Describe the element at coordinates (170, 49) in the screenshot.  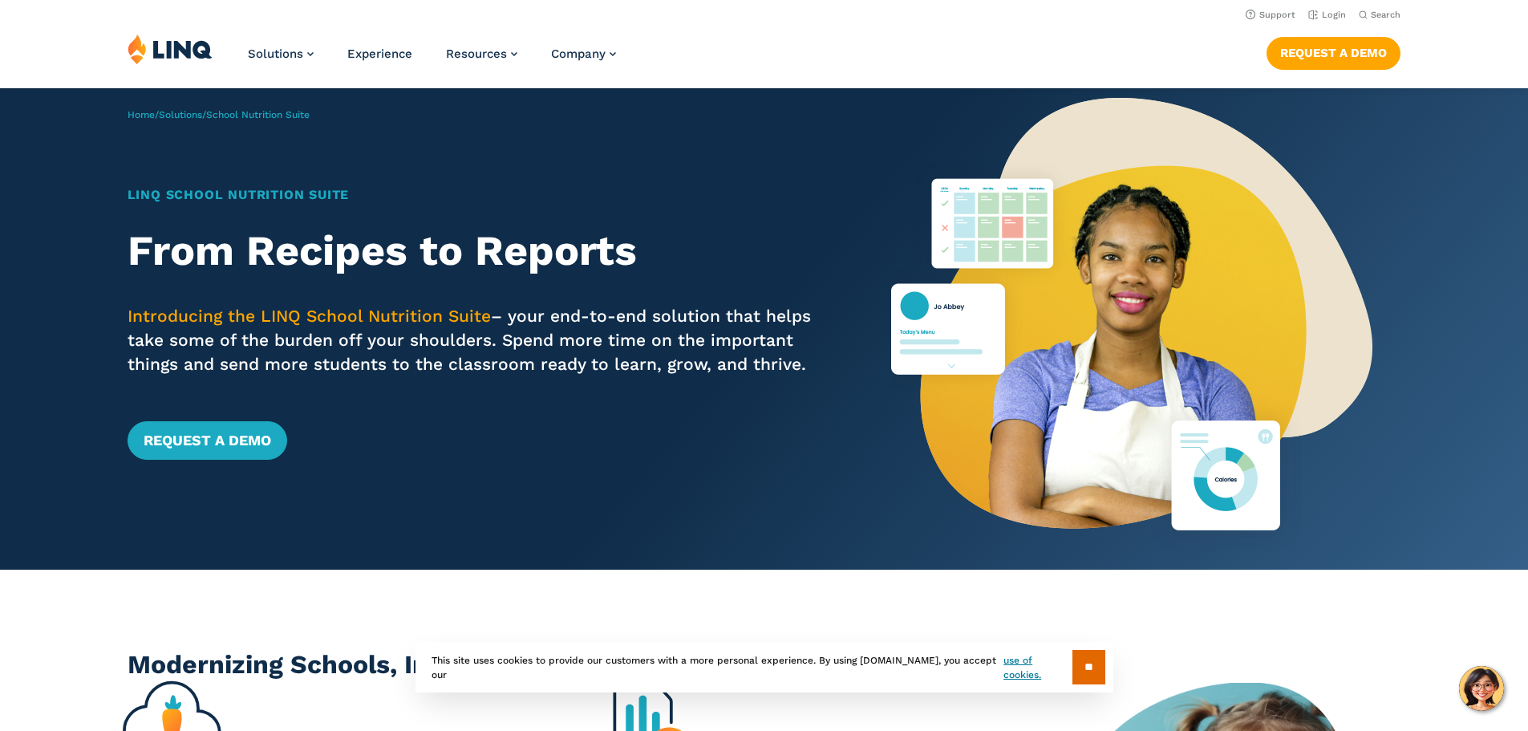
I see `img: LINQ | K‑12 Software` at that location.